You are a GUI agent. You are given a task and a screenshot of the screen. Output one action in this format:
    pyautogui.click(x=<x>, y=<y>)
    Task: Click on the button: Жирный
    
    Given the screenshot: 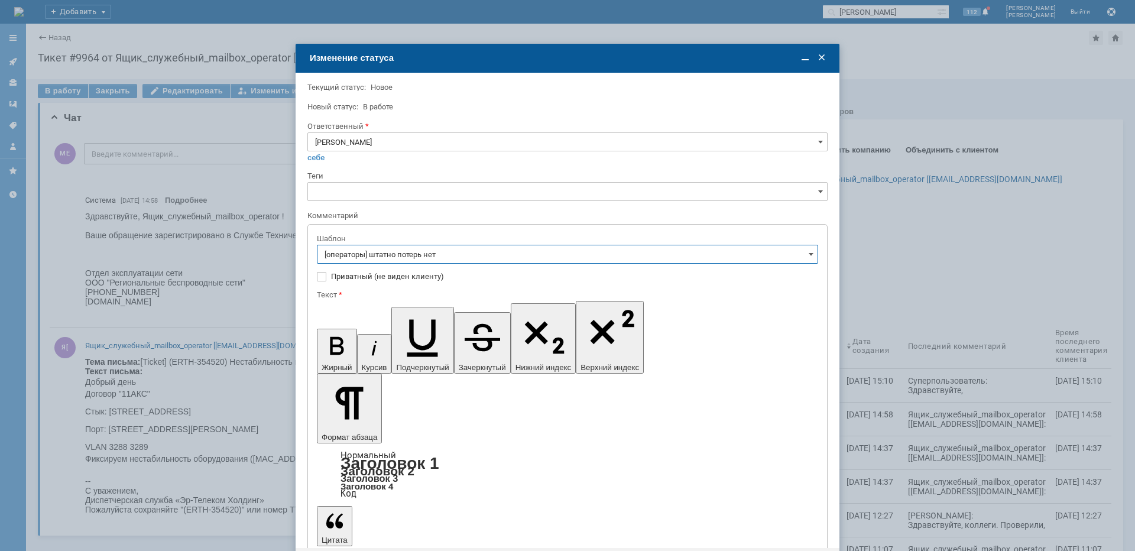 What is the action you would take?
    pyautogui.click(x=337, y=351)
    